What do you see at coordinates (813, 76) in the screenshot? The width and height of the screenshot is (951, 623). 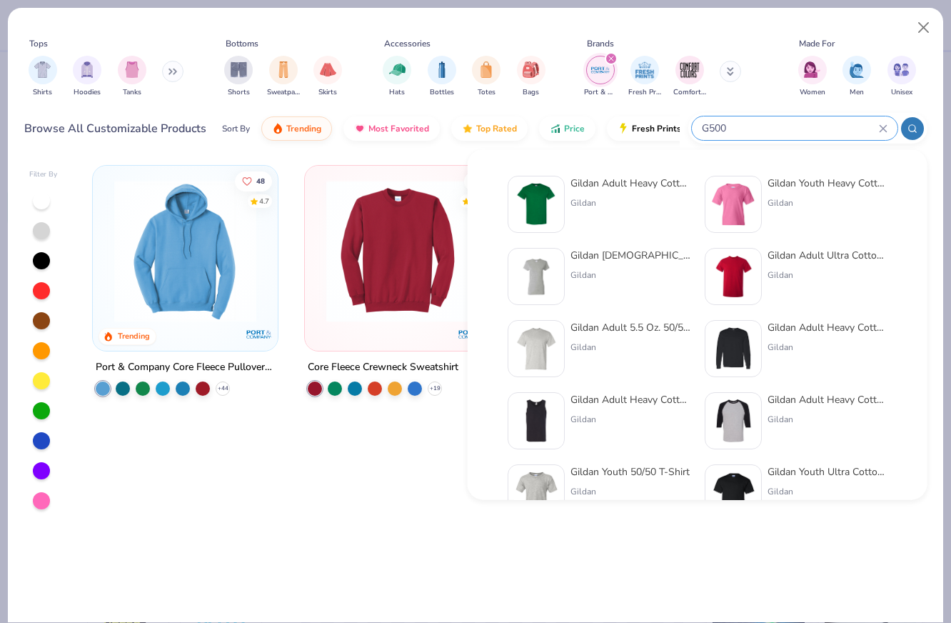 I see `div: filter for Women` at bounding box center [813, 76].